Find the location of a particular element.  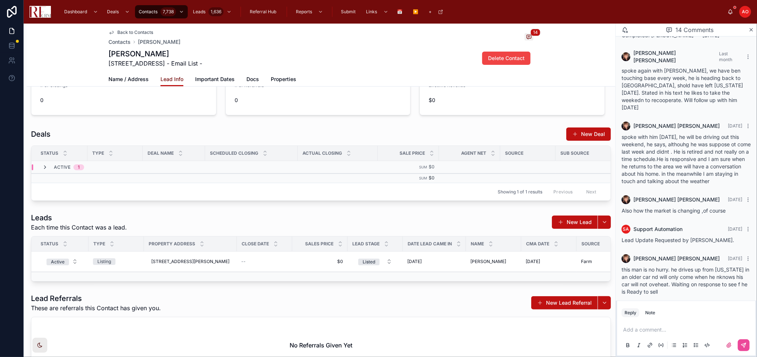

a: Back to Contacts is located at coordinates (131, 32).